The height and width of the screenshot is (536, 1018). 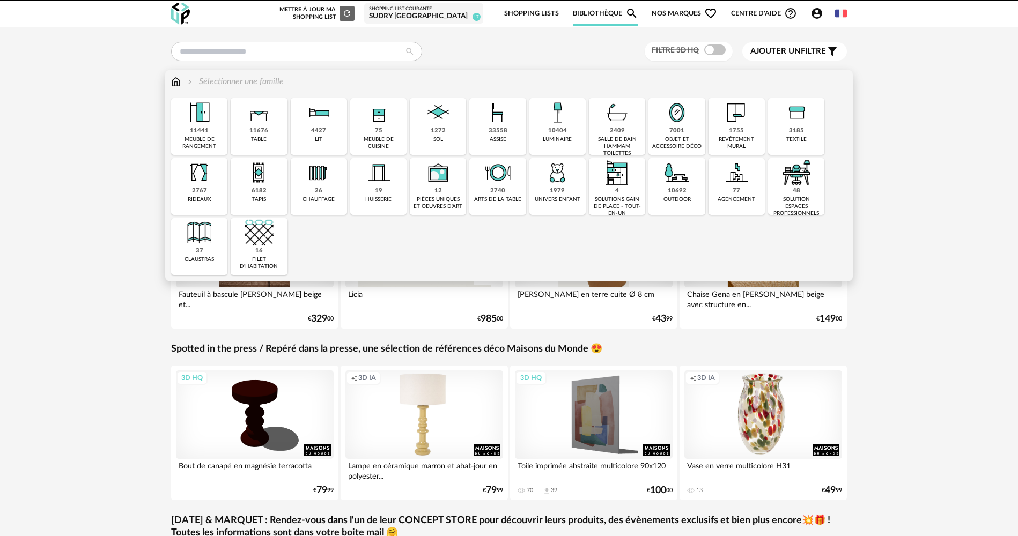 What do you see at coordinates (677, 200) in the screenshot?
I see `div: outdoor` at bounding box center [677, 200].